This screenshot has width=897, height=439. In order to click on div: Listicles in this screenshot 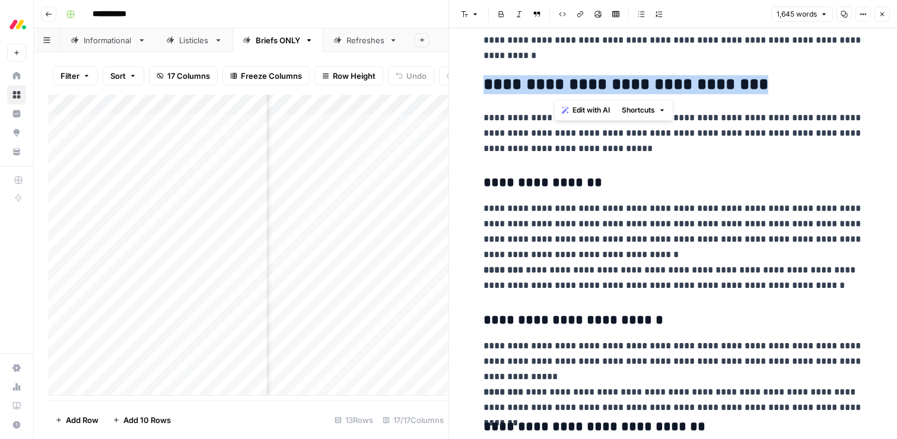, I will do `click(194, 40)`.